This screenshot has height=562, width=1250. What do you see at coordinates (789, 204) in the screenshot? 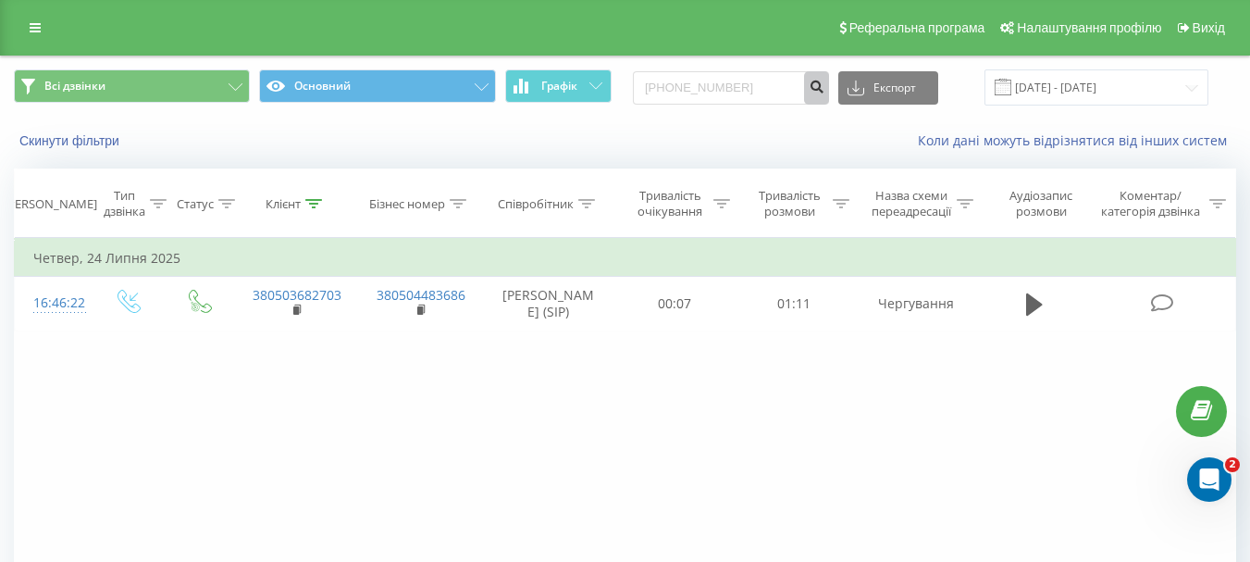
I see `div: Тривалість розмови` at bounding box center [789, 204].